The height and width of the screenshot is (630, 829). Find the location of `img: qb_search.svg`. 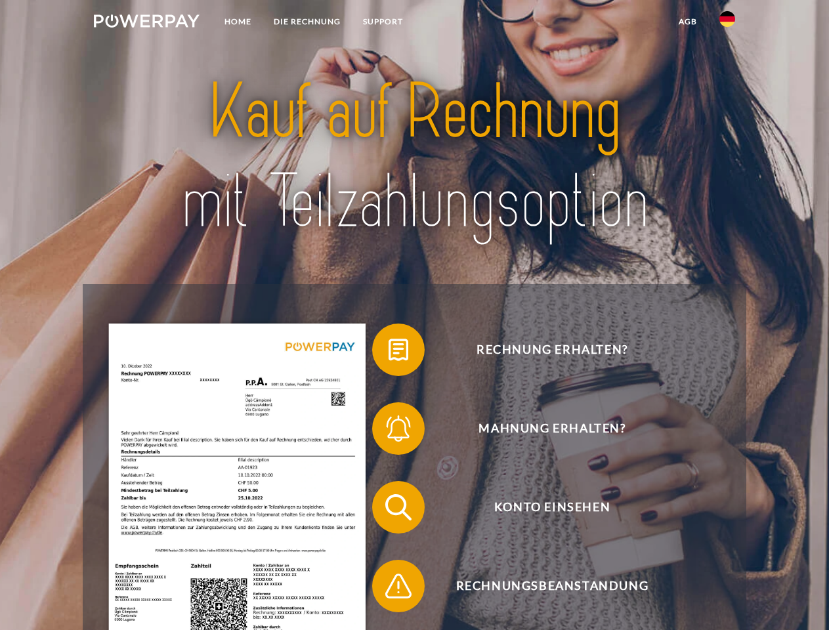

img: qb_search.svg is located at coordinates (399, 508).